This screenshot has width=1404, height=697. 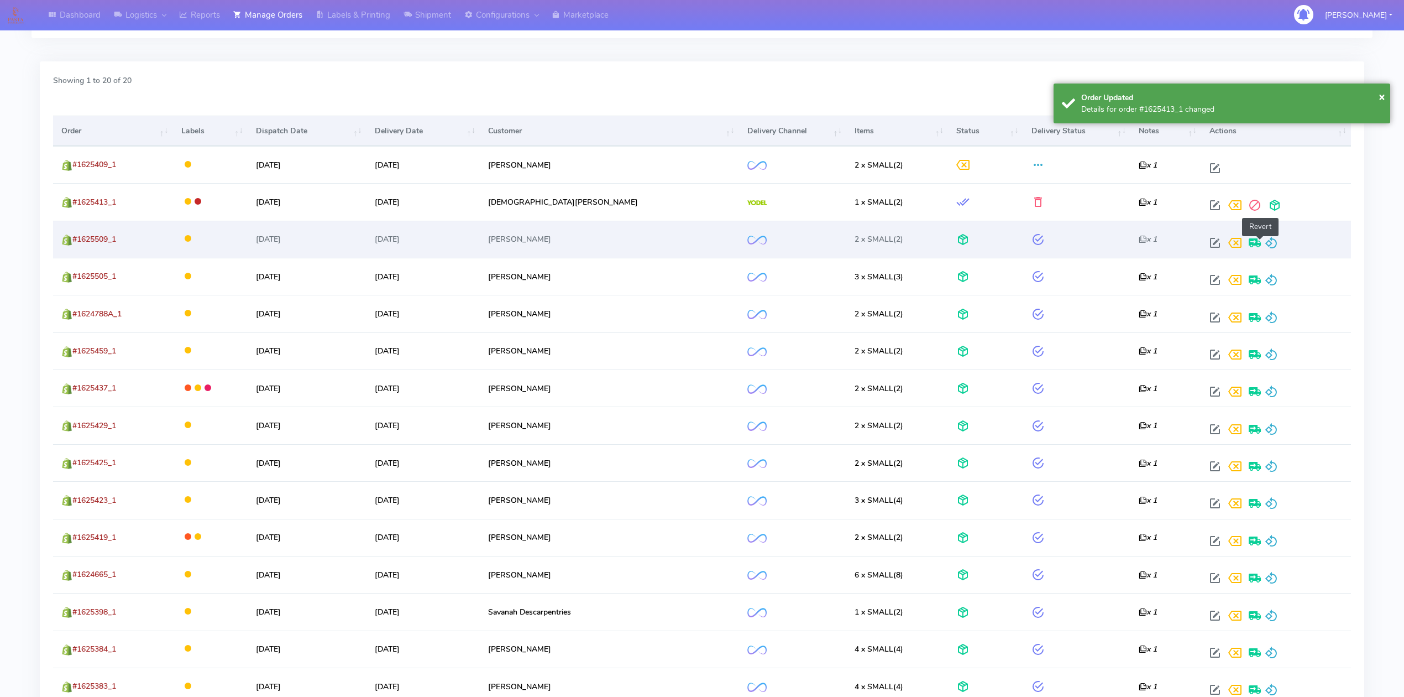 What do you see at coordinates (1232, 97) in the screenshot?
I see `div: Order Updated` at bounding box center [1232, 97].